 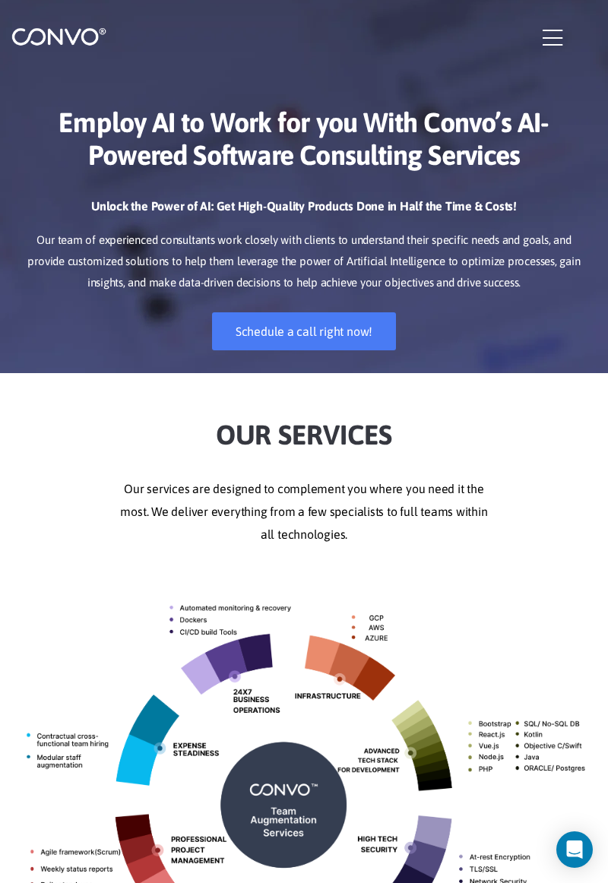 What do you see at coordinates (304, 261) in the screenshot?
I see `p: Our team of experienced consultants work closely with clients to understand their specific needs ...` at bounding box center [304, 261].